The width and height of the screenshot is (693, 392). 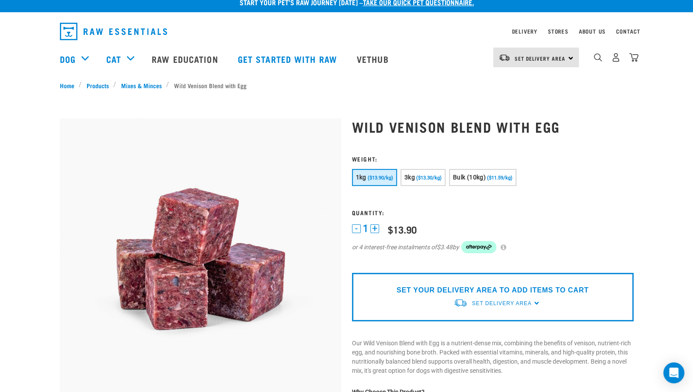 What do you see at coordinates (469, 177) in the screenshot?
I see `span: Bulk (10kg)` at bounding box center [469, 177].